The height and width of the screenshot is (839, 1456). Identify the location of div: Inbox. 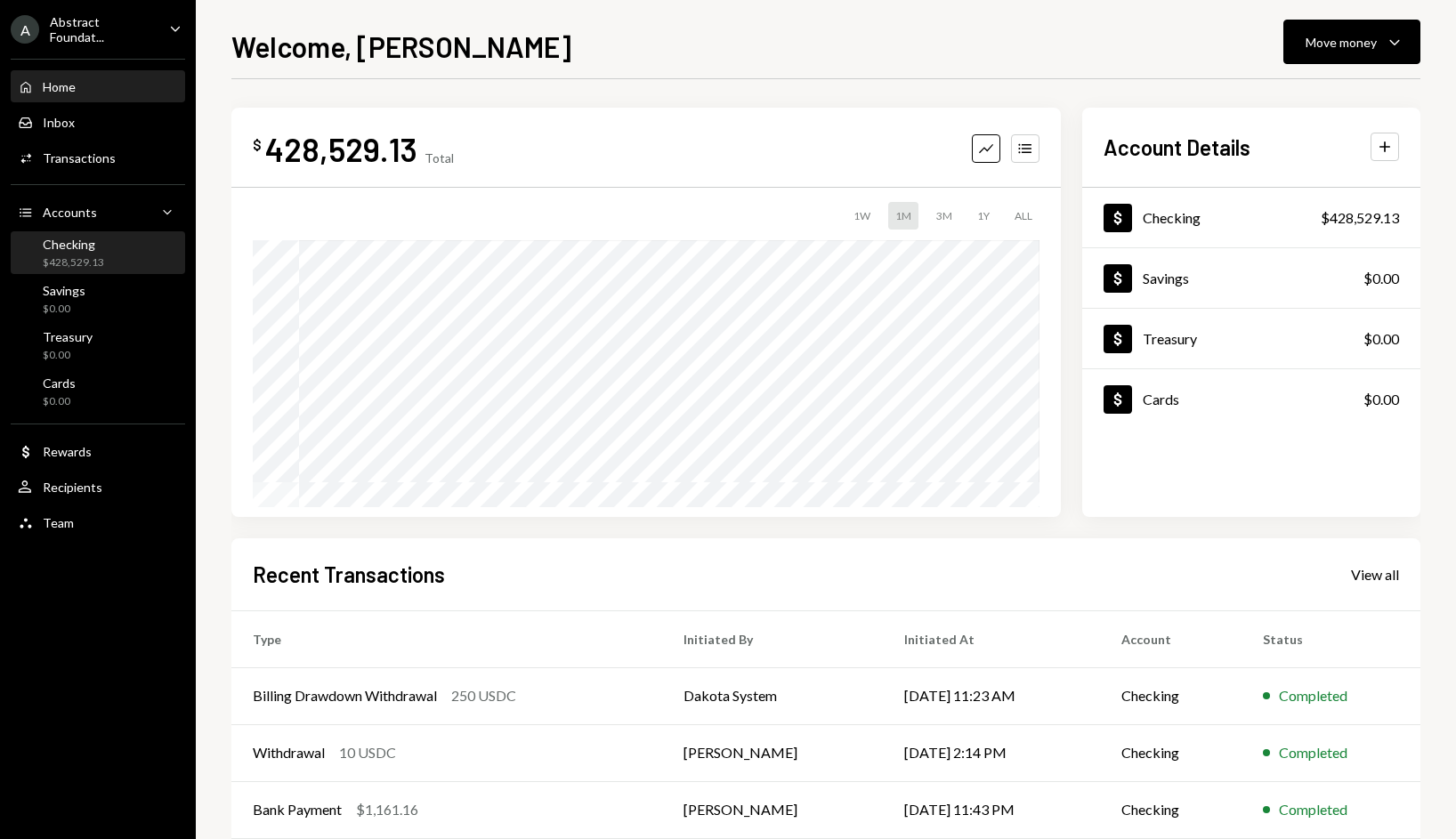
(59, 122).